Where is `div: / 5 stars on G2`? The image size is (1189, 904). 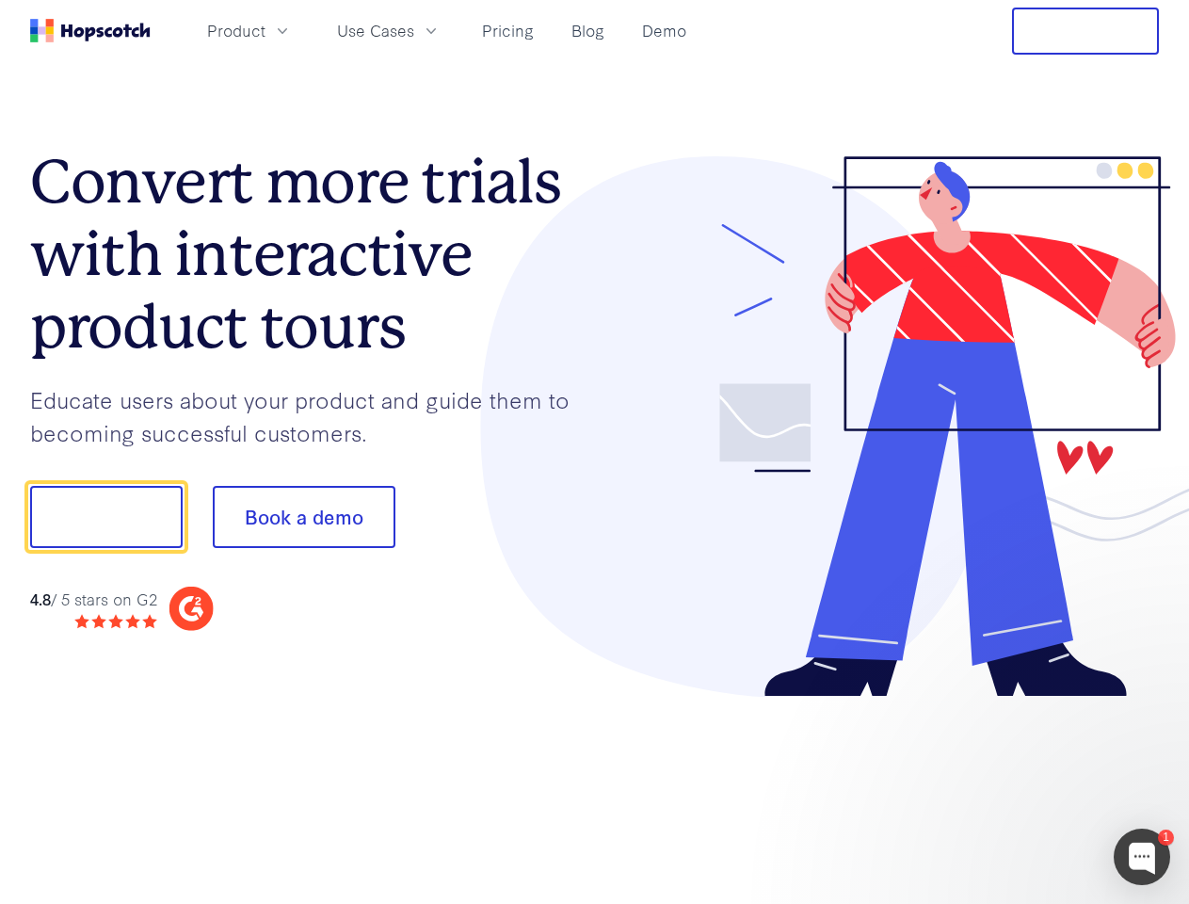 div: / 5 stars on G2 is located at coordinates (93, 599).